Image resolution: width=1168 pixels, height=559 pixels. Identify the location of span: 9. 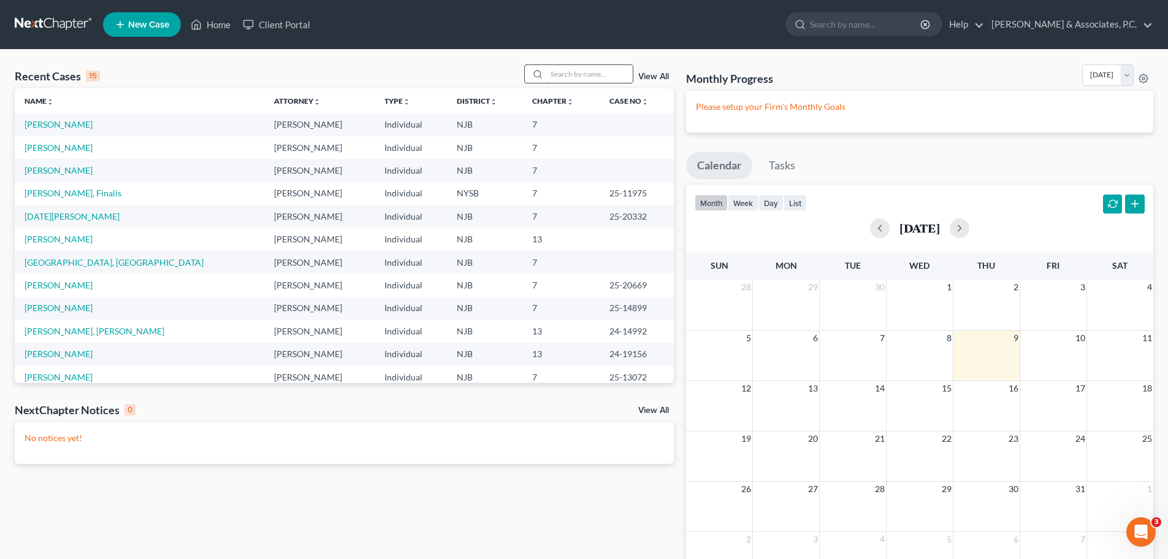
(1016, 338).